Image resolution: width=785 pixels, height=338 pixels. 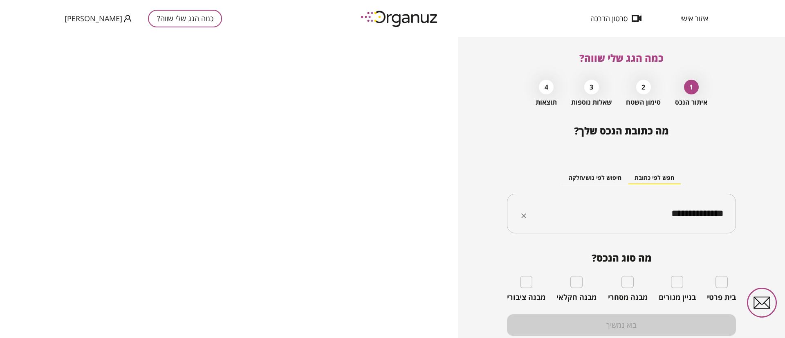 I want to click on div: 2, so click(x=643, y=87).